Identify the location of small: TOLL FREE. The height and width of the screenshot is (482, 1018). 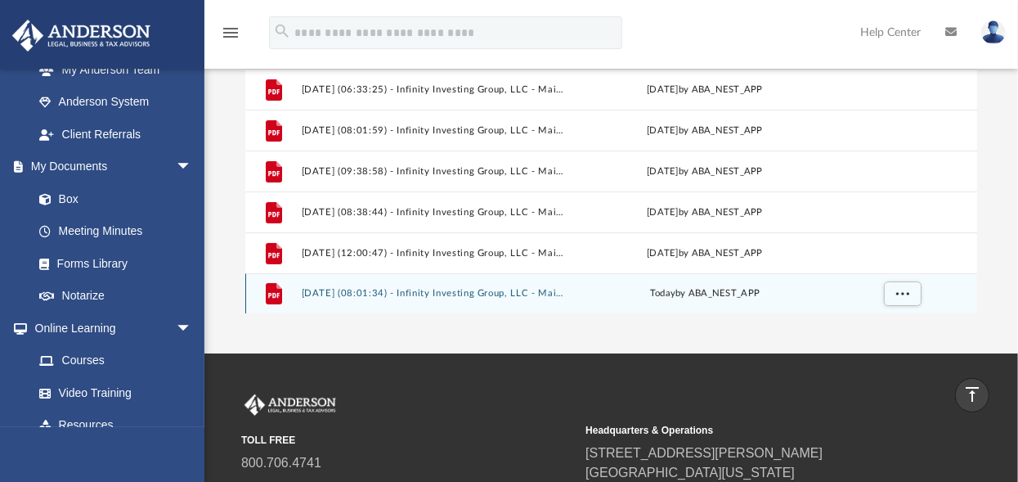
(407, 440).